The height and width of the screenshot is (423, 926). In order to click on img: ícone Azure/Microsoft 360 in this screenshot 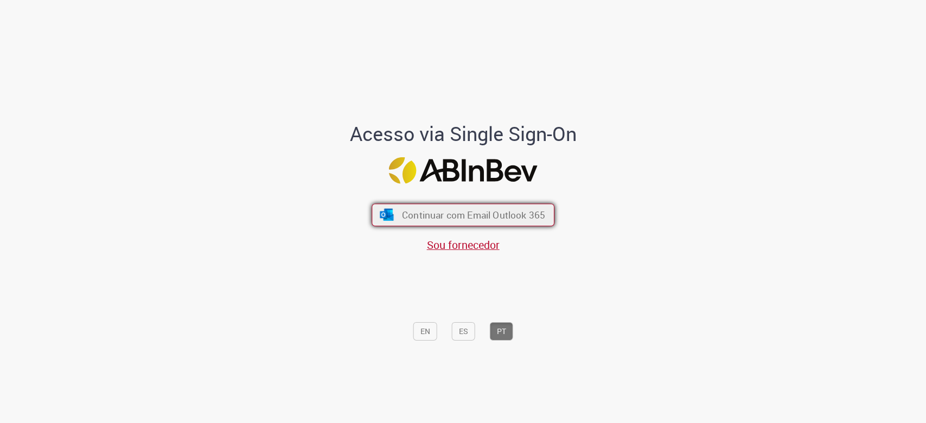, I will do `click(386, 215)`.